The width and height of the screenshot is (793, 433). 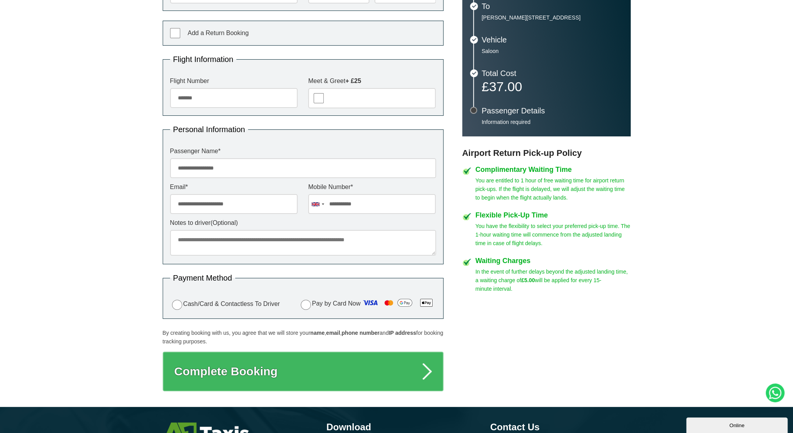 What do you see at coordinates (553, 235) in the screenshot?
I see `p: You have the flexibility to select your preferred pick-up time. The 1-hour waiting time will comm...` at bounding box center [553, 235].